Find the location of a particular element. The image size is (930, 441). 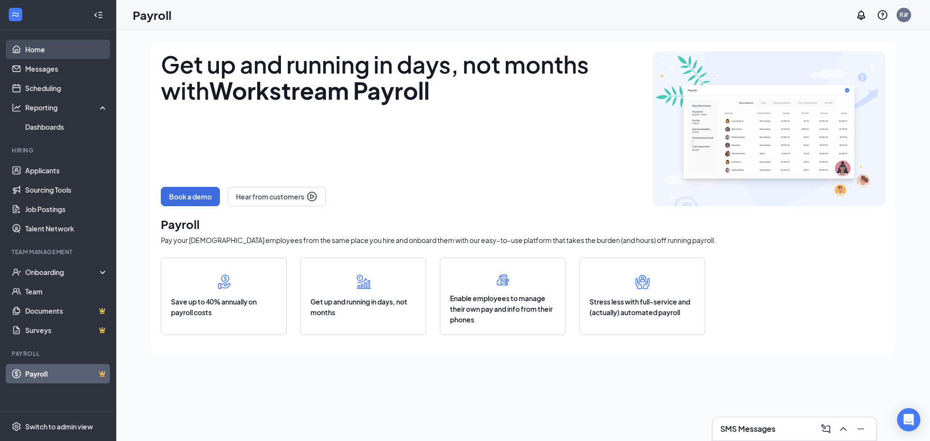

img: save is located at coordinates (224, 282).